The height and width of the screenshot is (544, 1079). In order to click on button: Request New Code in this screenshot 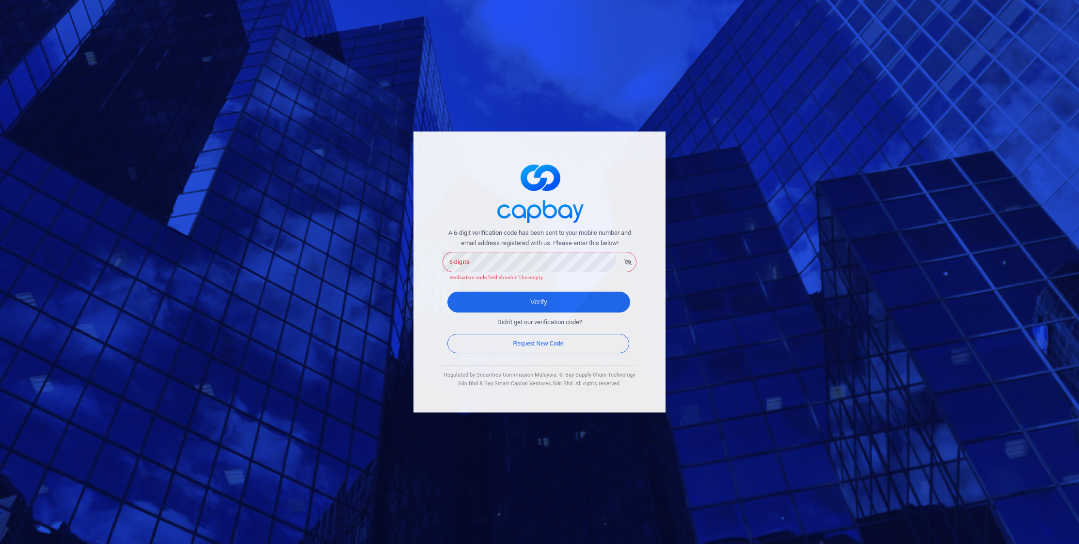, I will do `click(538, 343)`.